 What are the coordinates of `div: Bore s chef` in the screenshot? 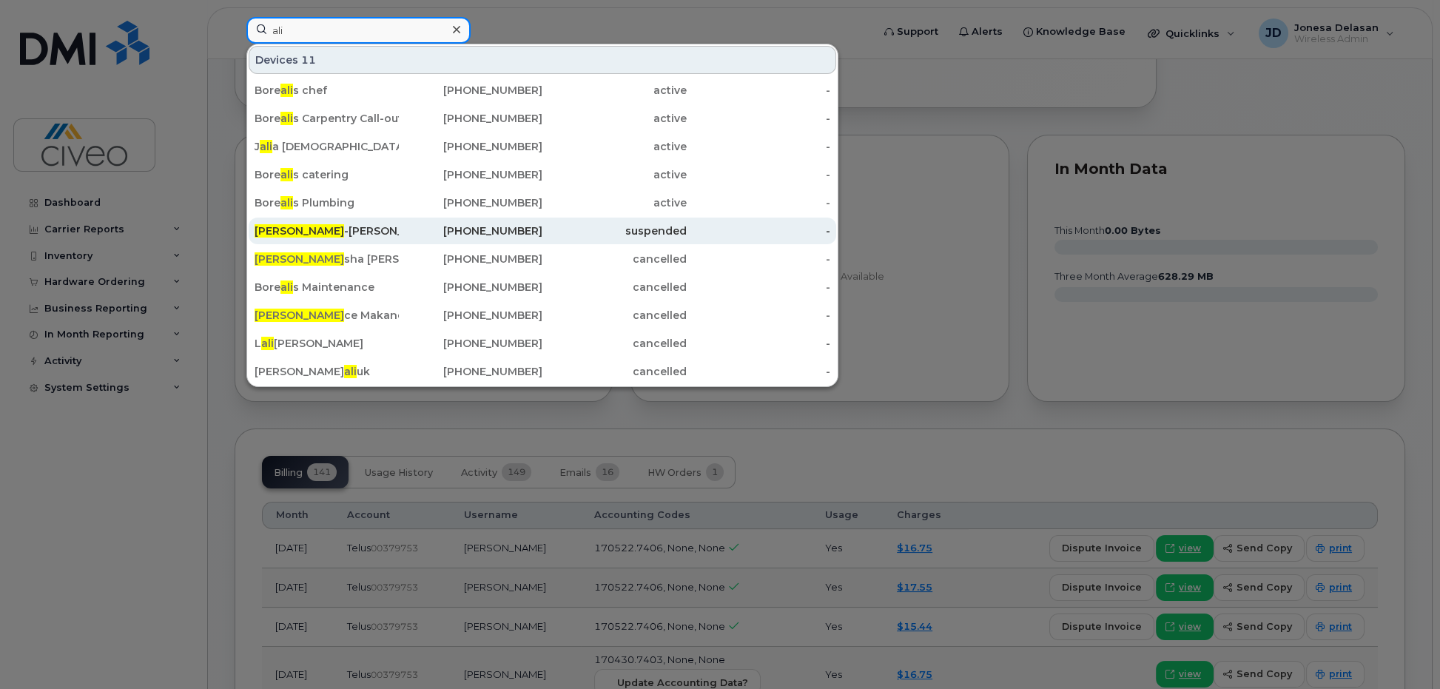 It's located at (326, 90).